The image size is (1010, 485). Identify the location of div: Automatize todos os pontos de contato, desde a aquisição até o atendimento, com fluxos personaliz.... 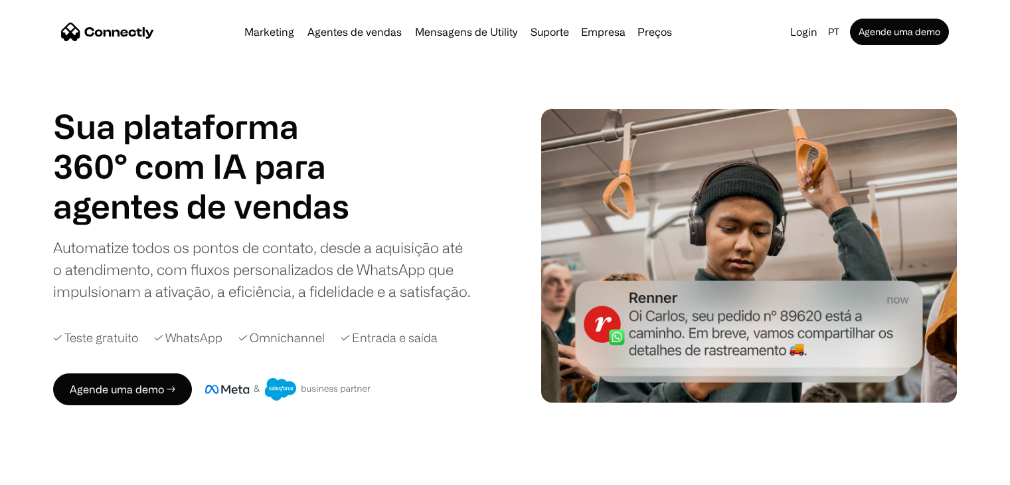
(262, 269).